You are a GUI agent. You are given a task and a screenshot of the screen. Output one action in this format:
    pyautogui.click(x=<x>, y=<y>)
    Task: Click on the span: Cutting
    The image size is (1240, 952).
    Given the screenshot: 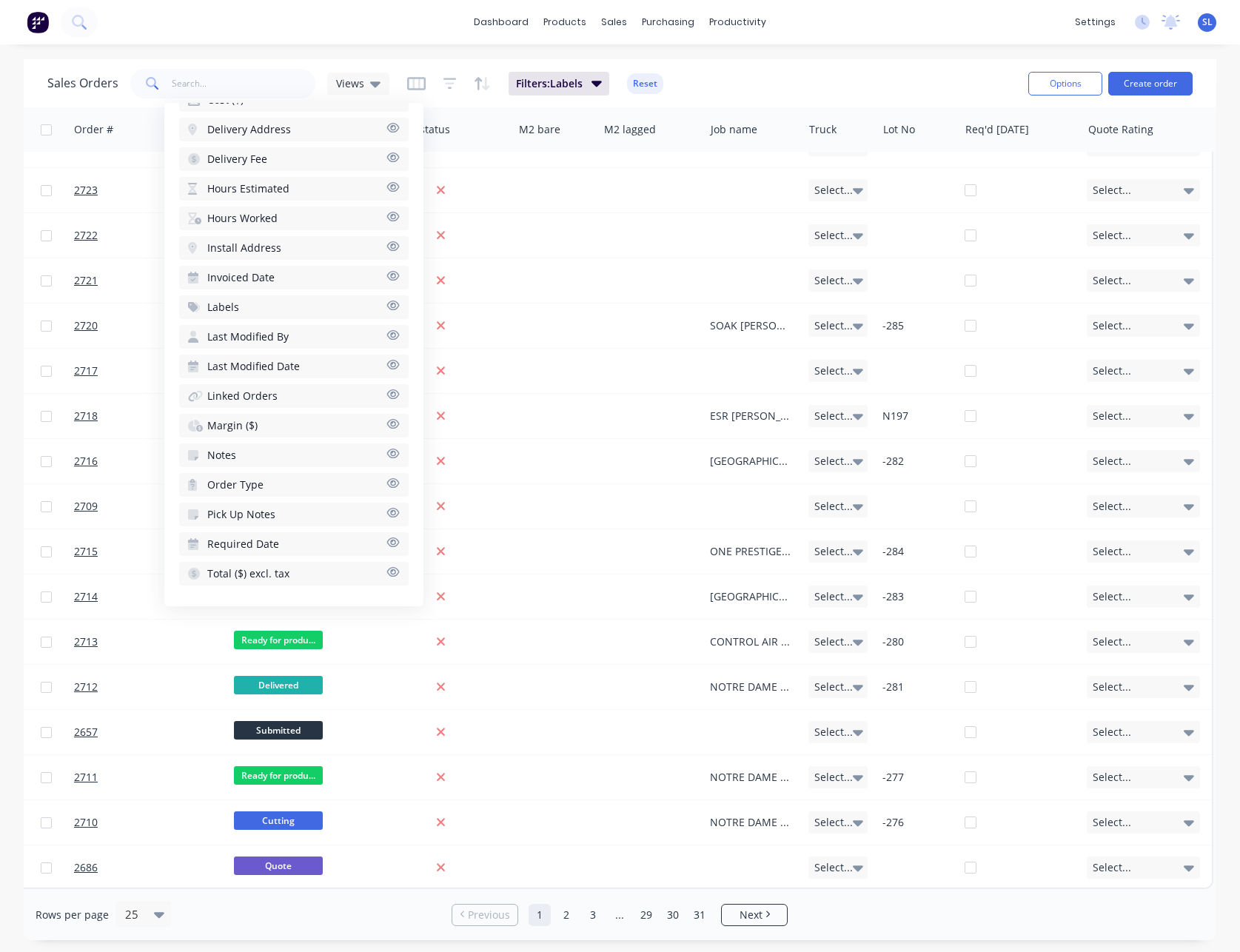 What is the action you would take?
    pyautogui.click(x=278, y=820)
    